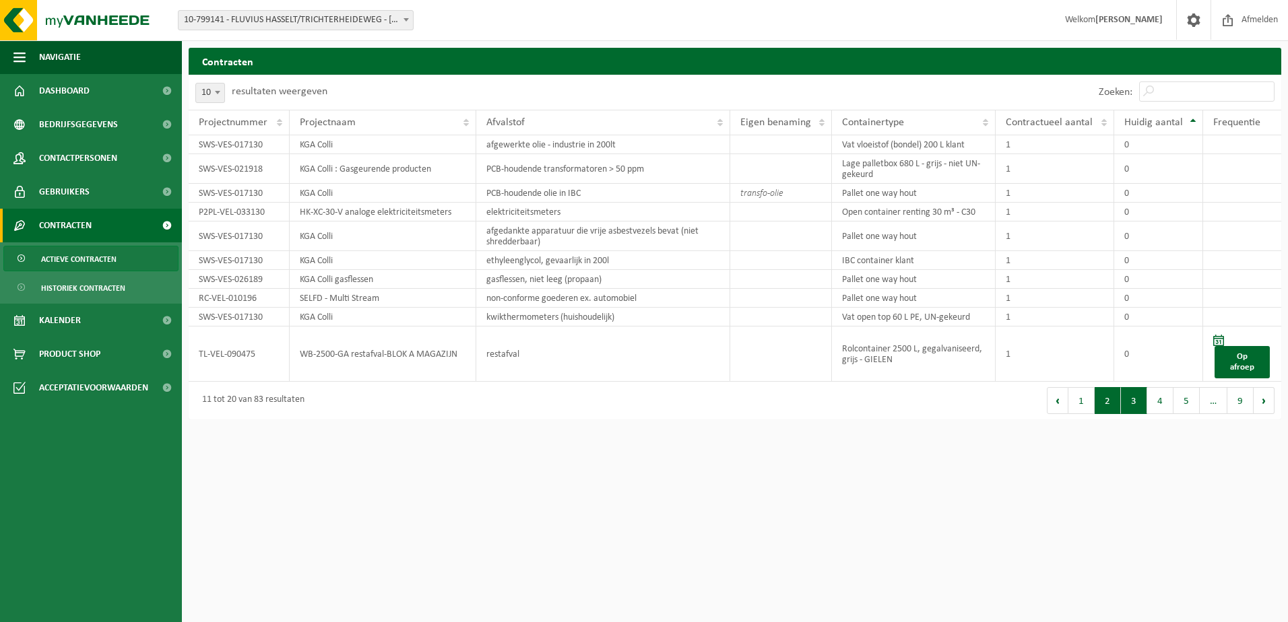 Image resolution: width=1288 pixels, height=622 pixels. I want to click on td: Vat vloeistof (bondel) 200 L klant, so click(913, 145).